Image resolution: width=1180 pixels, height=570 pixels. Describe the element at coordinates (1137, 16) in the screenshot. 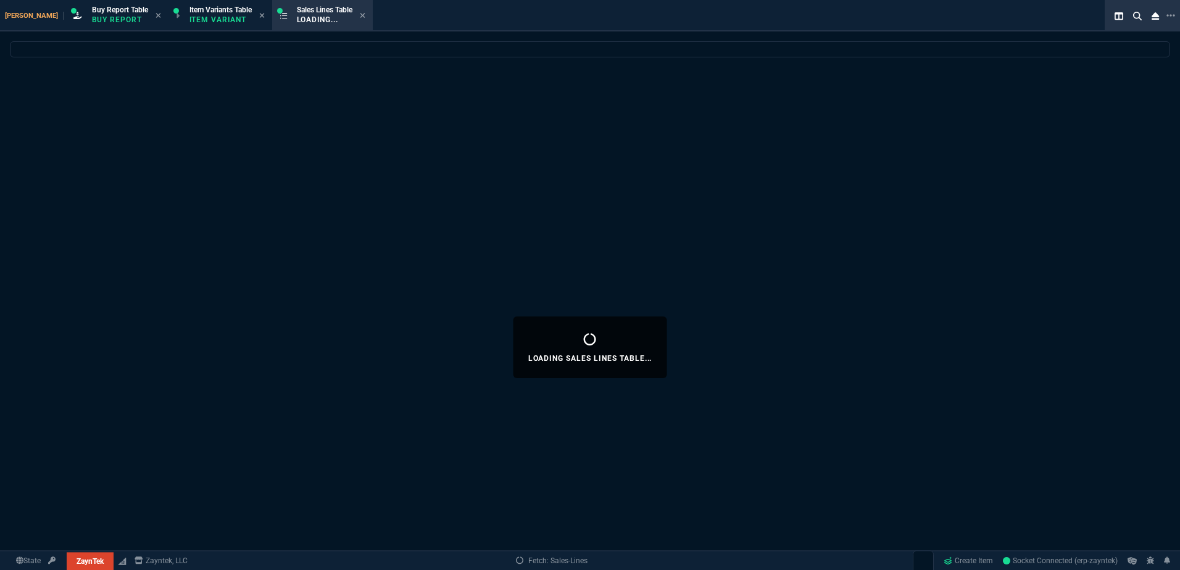

I see `nx-icon: Search` at that location.